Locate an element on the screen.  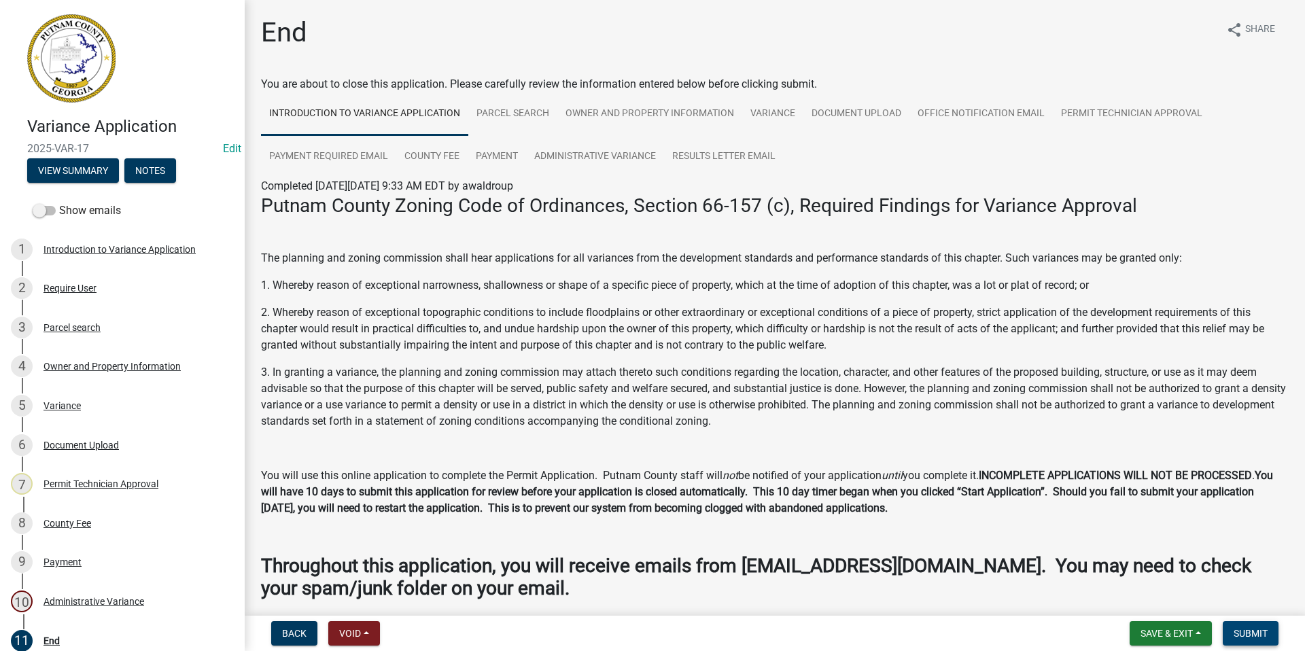
wm-modal-confirm: Summary is located at coordinates (73, 171).